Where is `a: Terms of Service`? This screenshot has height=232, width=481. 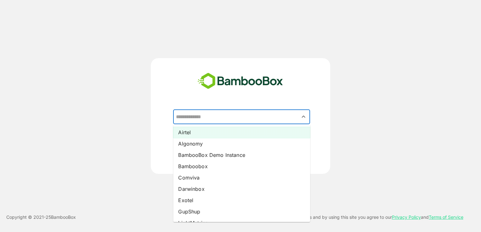 a: Terms of Service is located at coordinates (446, 217).